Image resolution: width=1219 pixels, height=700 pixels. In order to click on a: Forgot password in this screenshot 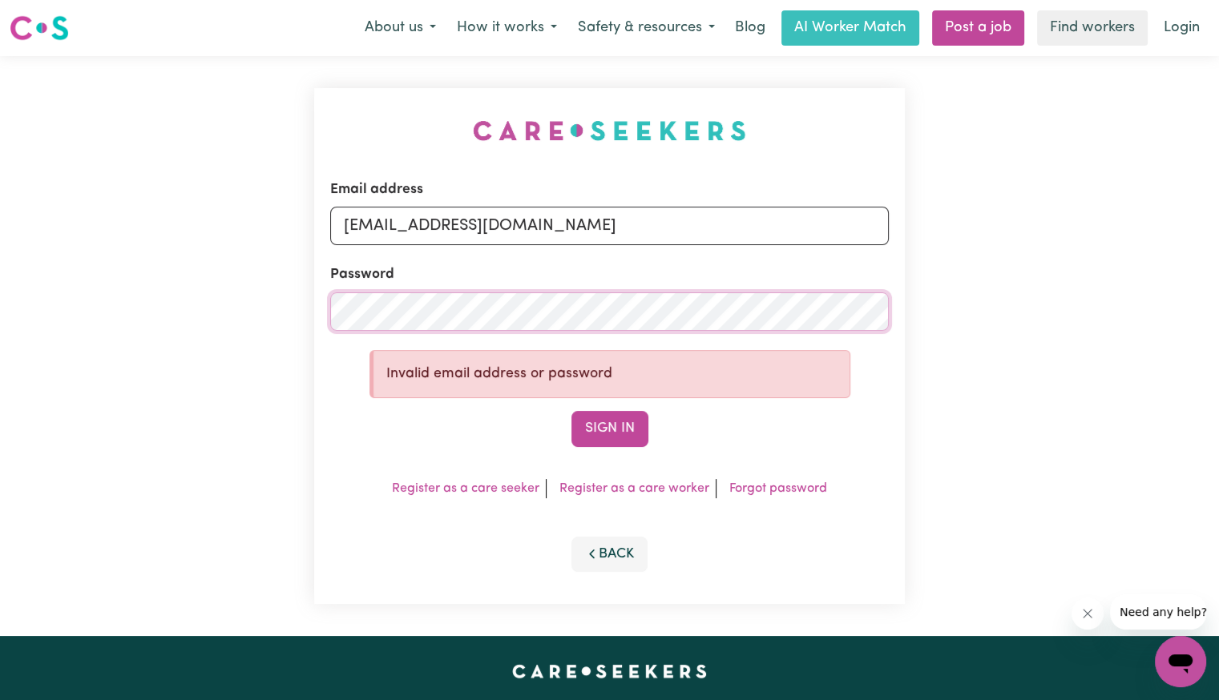, I will do `click(778, 489)`.